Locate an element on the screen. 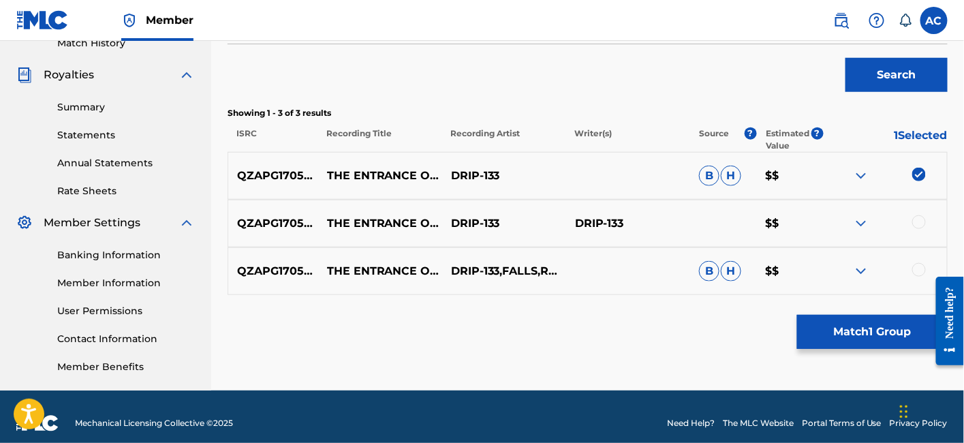 The image size is (964, 443). p: 1 Selected is located at coordinates (885, 140).